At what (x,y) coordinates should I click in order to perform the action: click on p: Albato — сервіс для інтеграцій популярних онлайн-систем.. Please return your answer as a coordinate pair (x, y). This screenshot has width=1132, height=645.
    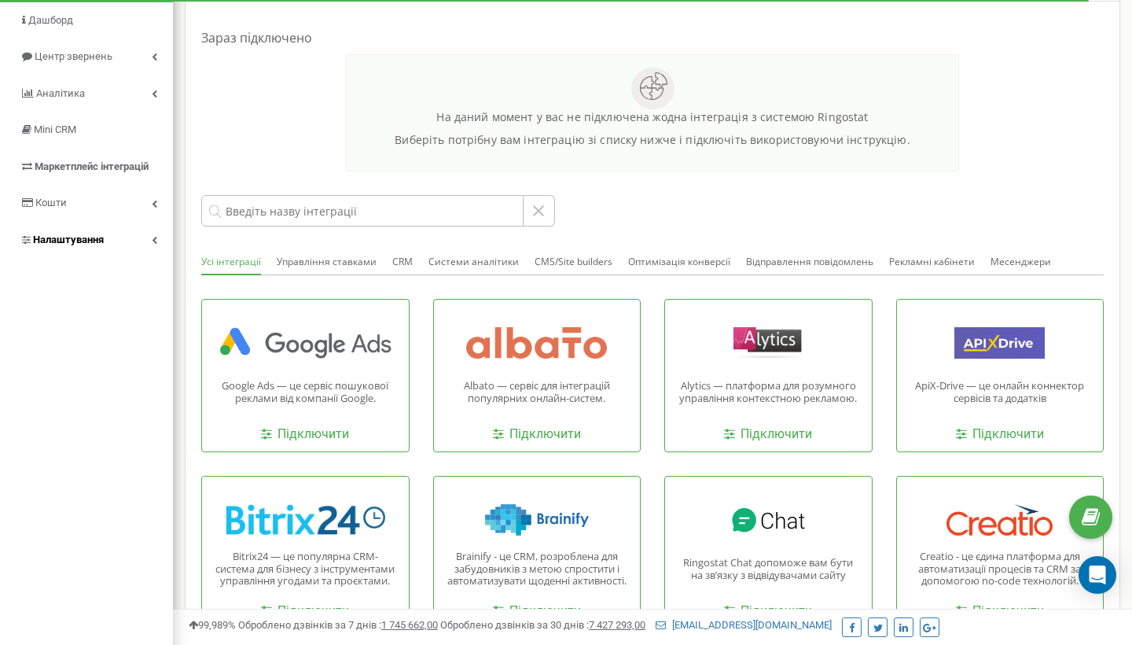
    Looking at the image, I should click on (537, 392).